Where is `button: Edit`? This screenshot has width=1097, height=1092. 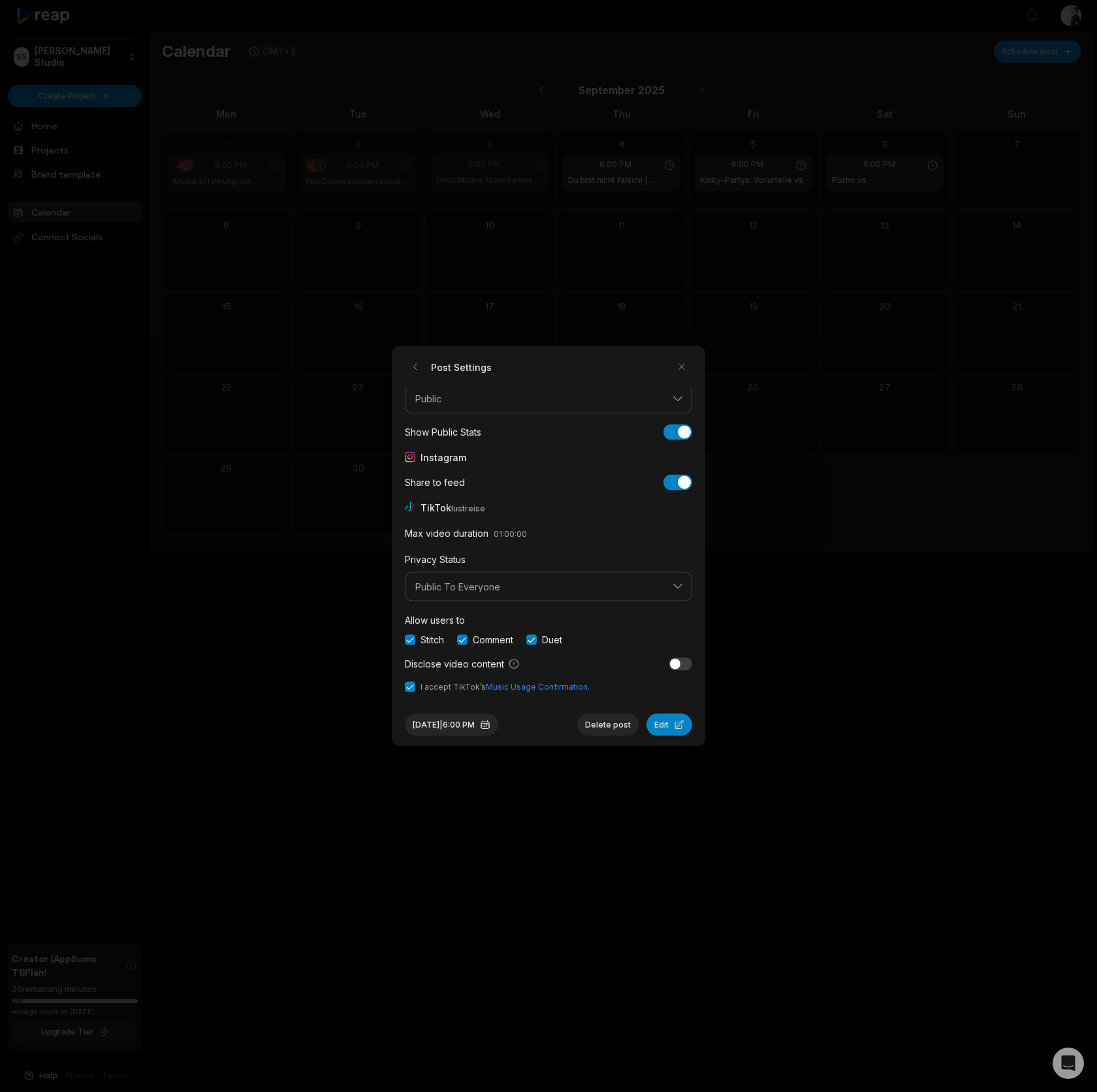 button: Edit is located at coordinates (669, 725).